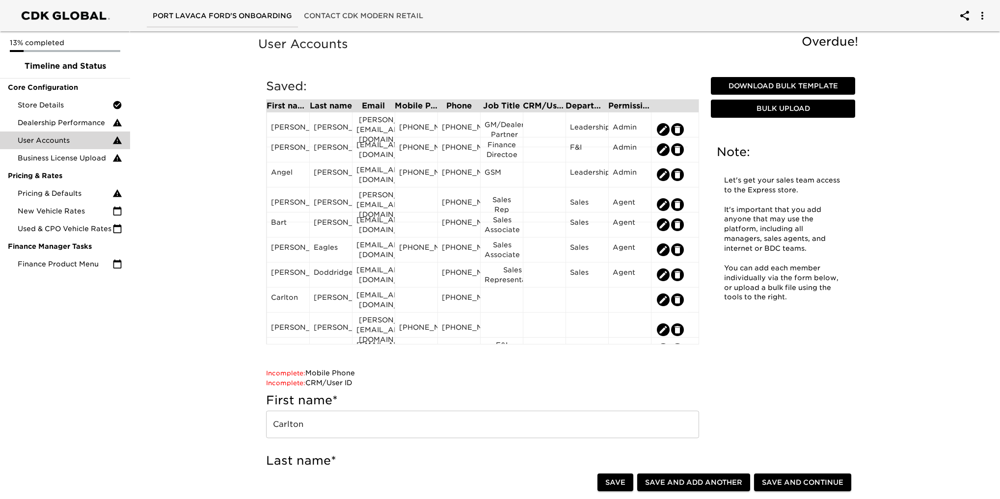 Image resolution: width=1000 pixels, height=499 pixels. Describe the element at coordinates (310, 373) in the screenshot. I see `a: Mobile Phone` at that location.